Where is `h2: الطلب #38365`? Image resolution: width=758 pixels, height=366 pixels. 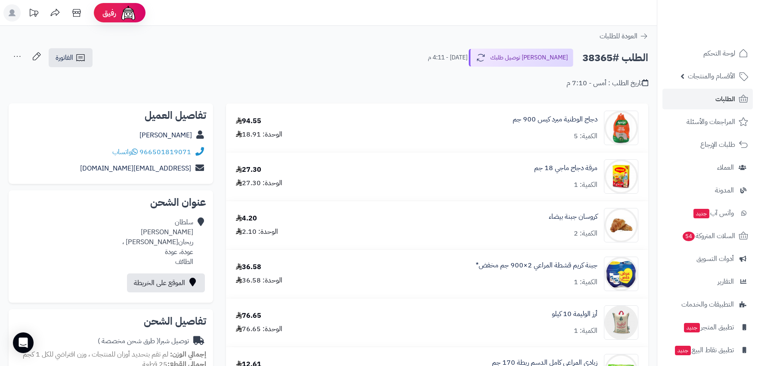
h2: الطلب #38365 is located at coordinates (615, 58).